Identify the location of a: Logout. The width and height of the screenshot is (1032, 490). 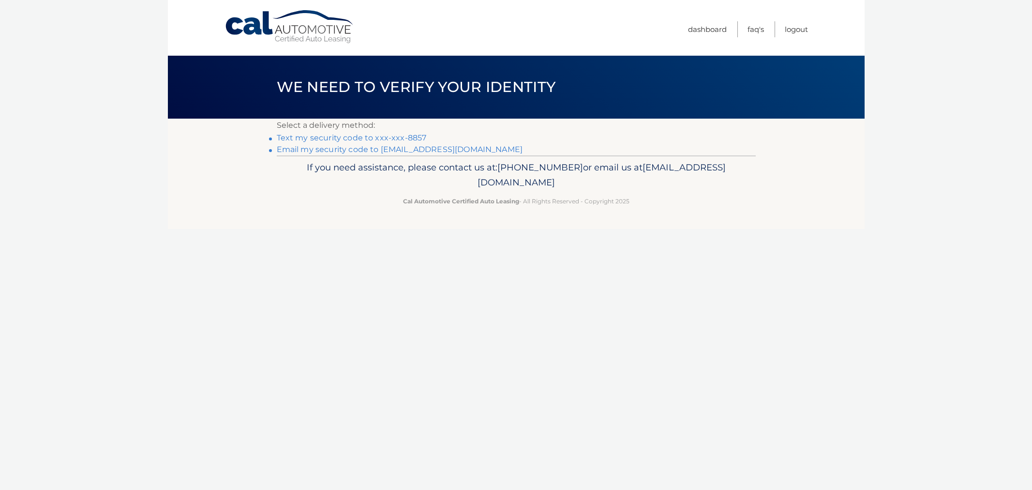
(797, 29).